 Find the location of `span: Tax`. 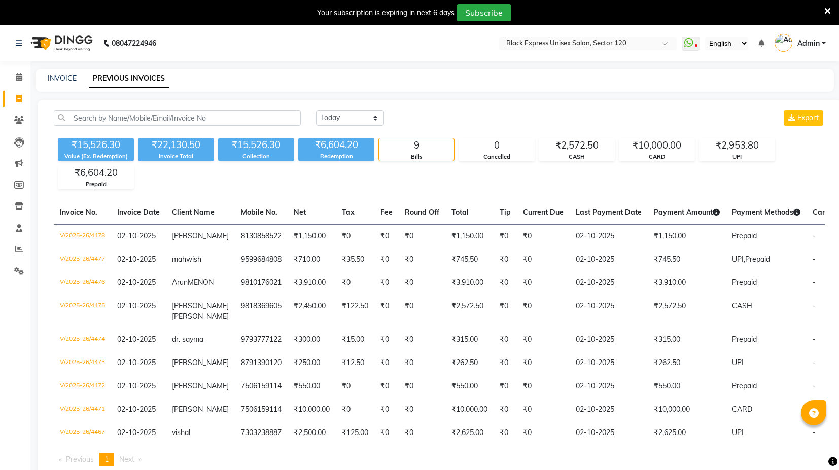

span: Tax is located at coordinates (348, 213).